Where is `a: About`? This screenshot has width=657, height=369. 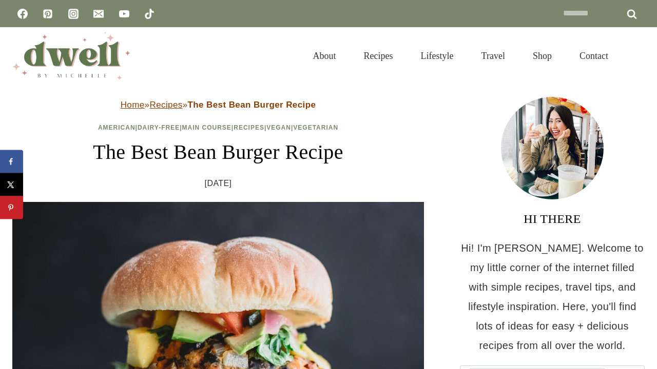 a: About is located at coordinates (324, 56).